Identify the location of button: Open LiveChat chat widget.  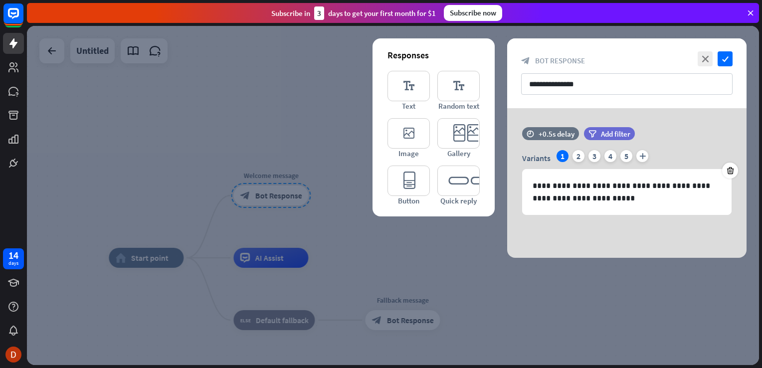
(23, 19).